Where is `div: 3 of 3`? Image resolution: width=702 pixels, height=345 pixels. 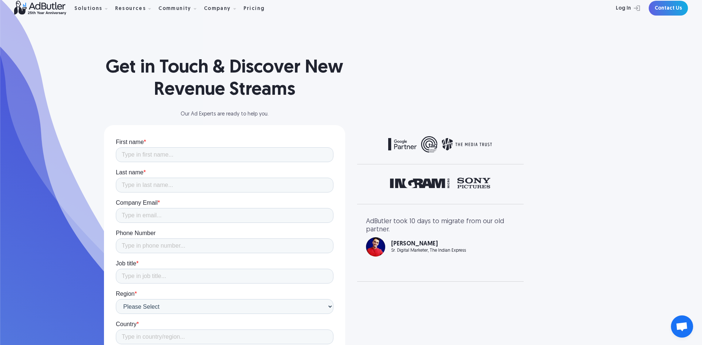
div: 3 of 3 is located at coordinates (440, 183).